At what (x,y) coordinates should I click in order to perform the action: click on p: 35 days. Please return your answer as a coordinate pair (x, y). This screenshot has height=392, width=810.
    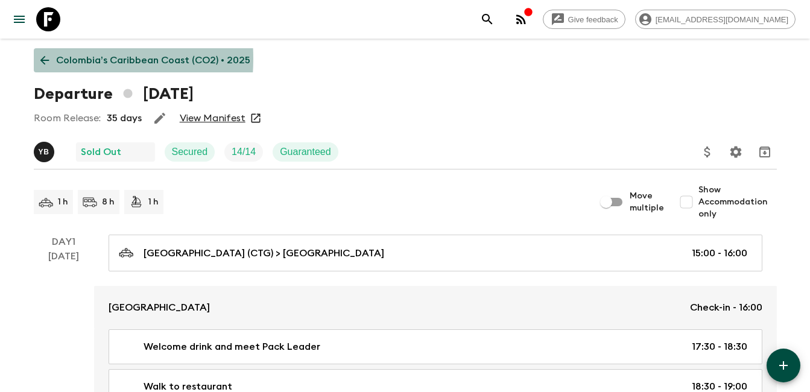
    Looking at the image, I should click on (124, 118).